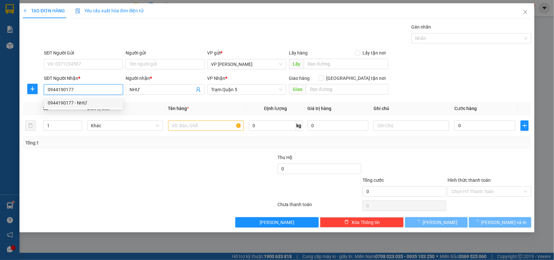 The height and width of the screenshot is (260, 554). I want to click on button: Close, so click(526, 12).